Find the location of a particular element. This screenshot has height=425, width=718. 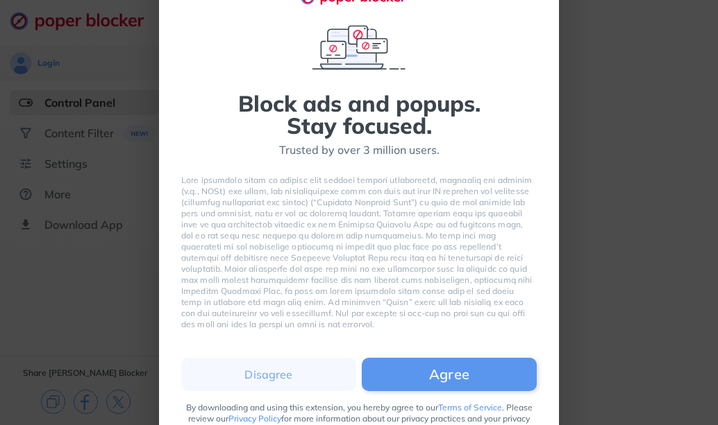

div: Block ads and popups. is located at coordinates (359, 103).